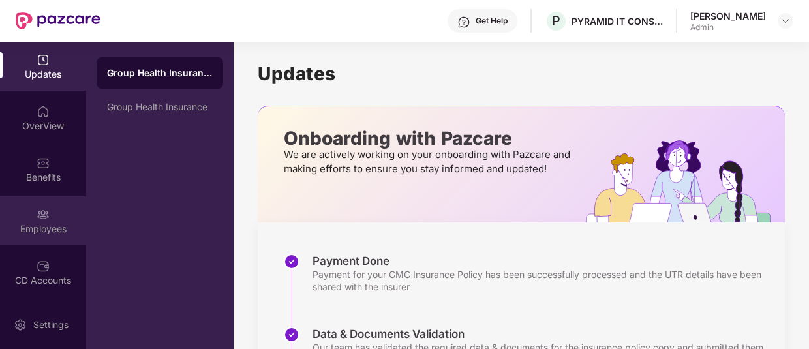  Describe the element at coordinates (728, 27) in the screenshot. I see `div: Admin` at that location.